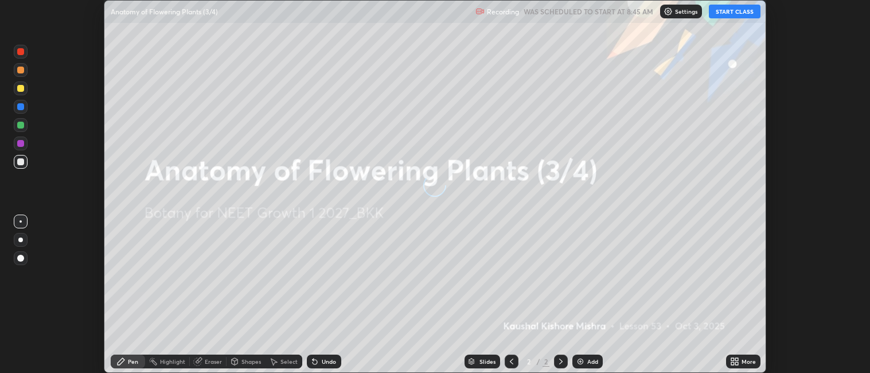 The width and height of the screenshot is (870, 373). I want to click on img: add-slide-button, so click(581, 361).